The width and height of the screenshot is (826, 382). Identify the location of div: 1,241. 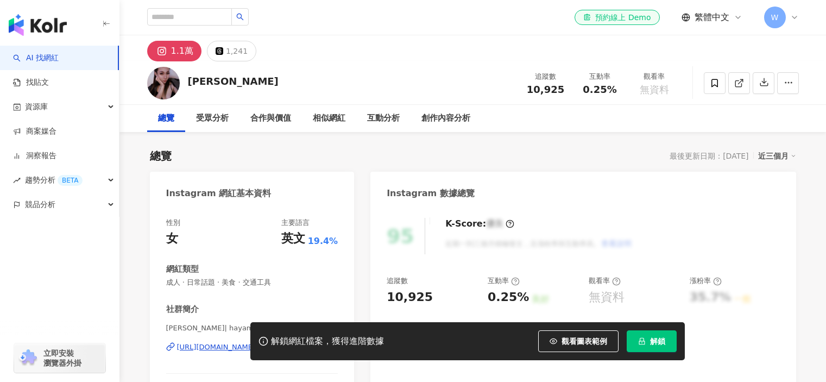
(237, 51).